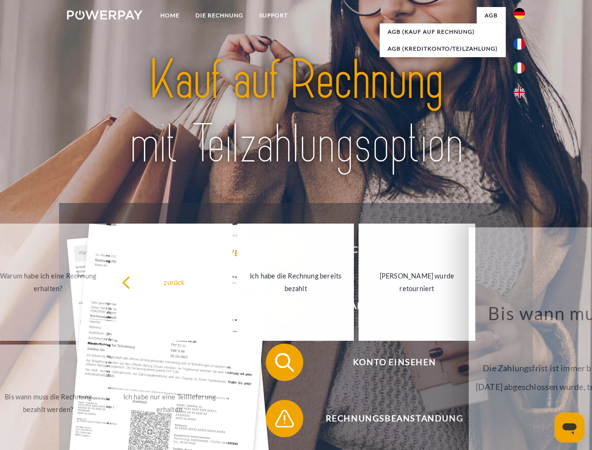 This screenshot has height=450, width=592. What do you see at coordinates (519, 92) in the screenshot?
I see `img: en` at bounding box center [519, 92].